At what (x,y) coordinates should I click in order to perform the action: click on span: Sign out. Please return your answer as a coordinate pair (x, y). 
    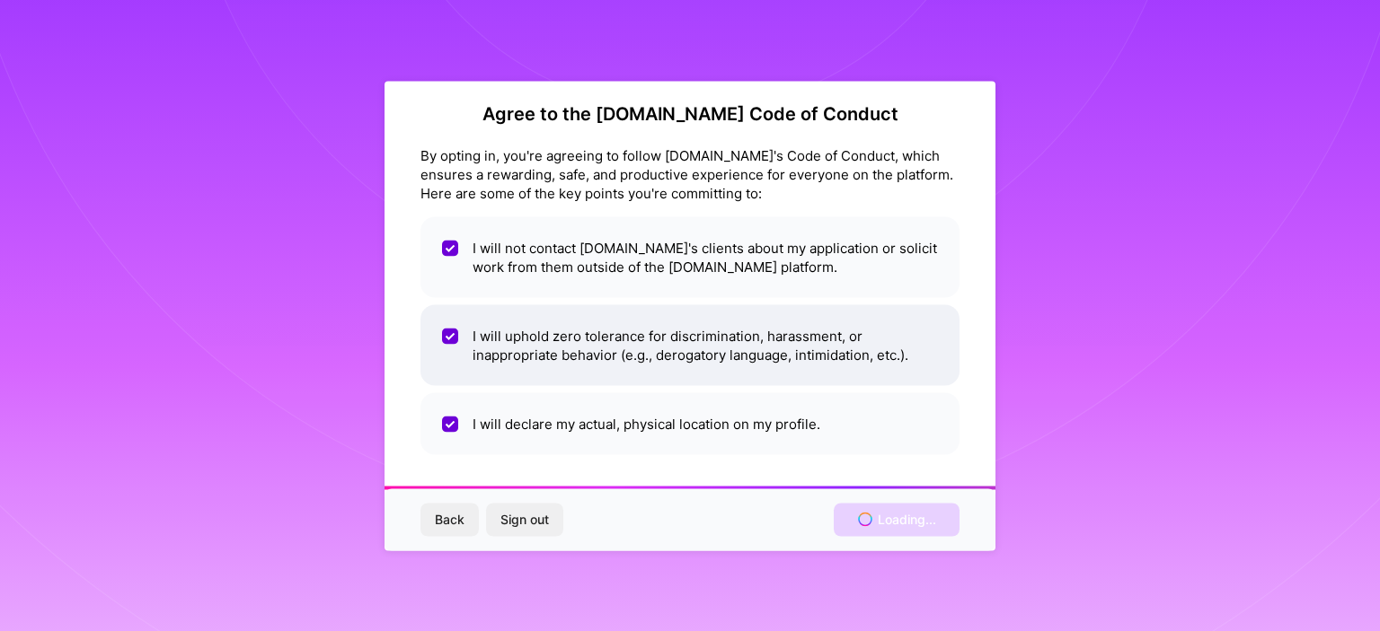
    Looking at the image, I should click on (525, 520).